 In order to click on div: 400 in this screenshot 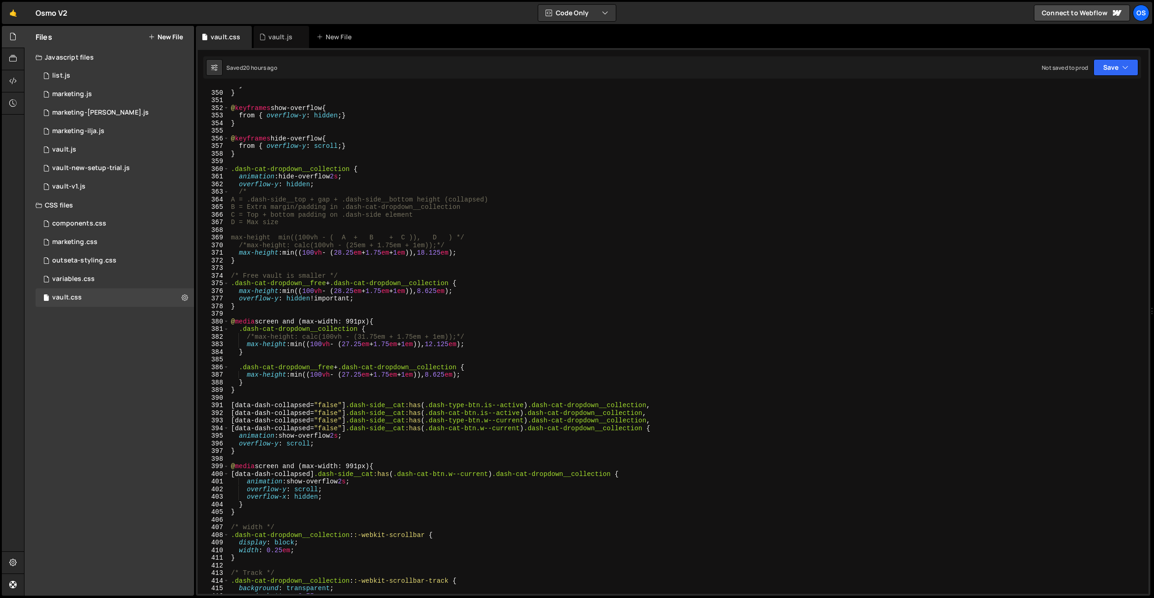, I will do `click(213, 474)`.